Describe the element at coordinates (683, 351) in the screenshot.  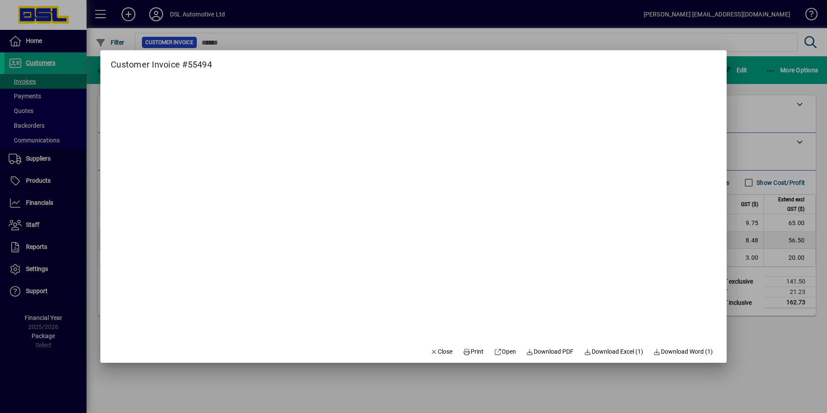
I see `span: Download Word (1)` at that location.